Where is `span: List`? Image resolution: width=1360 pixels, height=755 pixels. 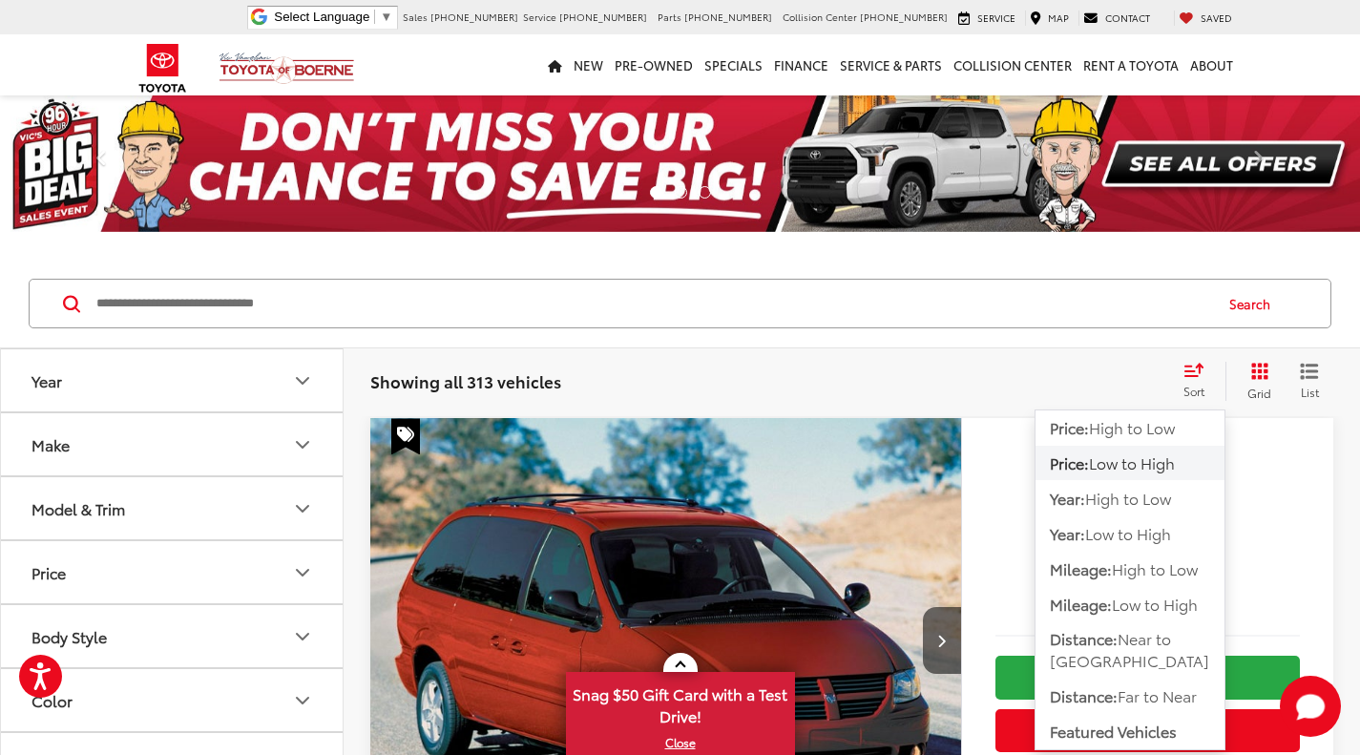 span: List is located at coordinates (1309, 391).